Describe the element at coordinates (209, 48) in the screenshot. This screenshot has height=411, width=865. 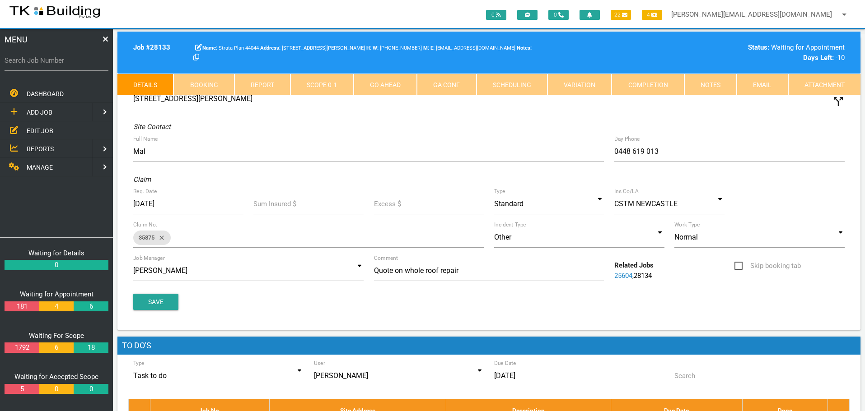
I see `b: Name:` at that location.